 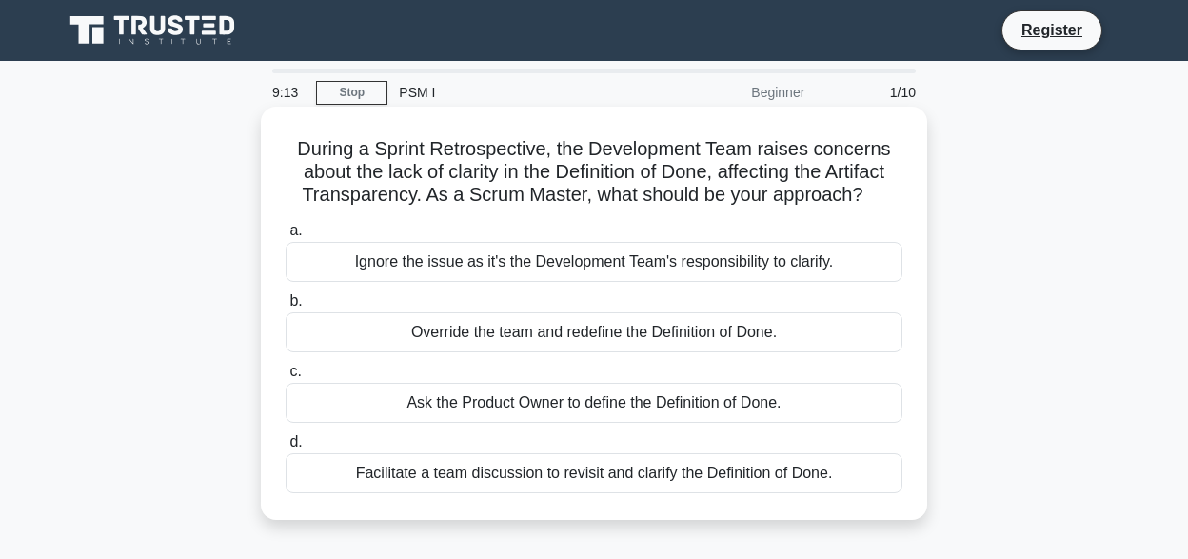 What do you see at coordinates (1052, 30) in the screenshot?
I see `a: Register` at bounding box center [1052, 30].